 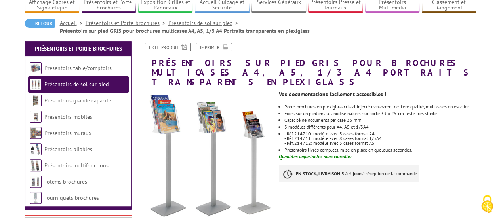 I want to click on h1: Présentoirs sur pied GRIS pour brochures multicases A4, A5, 1/3 A4 Portraits transparents en plex..., so click(x=308, y=65).